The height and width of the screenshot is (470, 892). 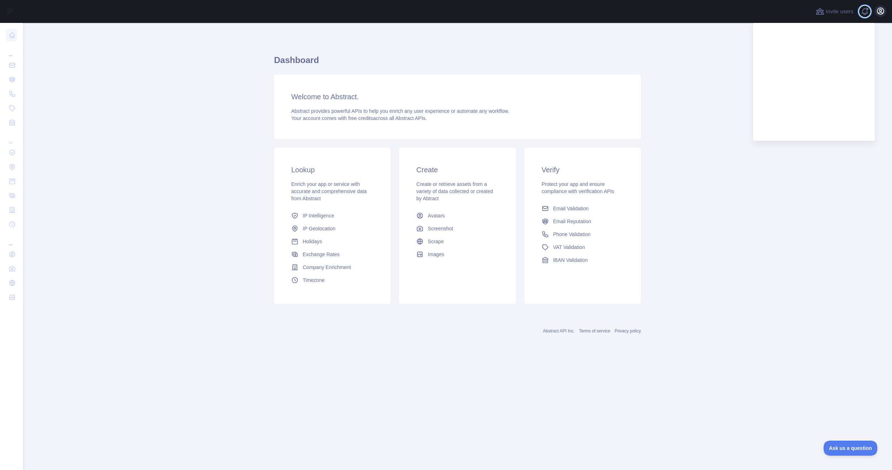 I want to click on a: IBAN Validation, so click(x=583, y=260).